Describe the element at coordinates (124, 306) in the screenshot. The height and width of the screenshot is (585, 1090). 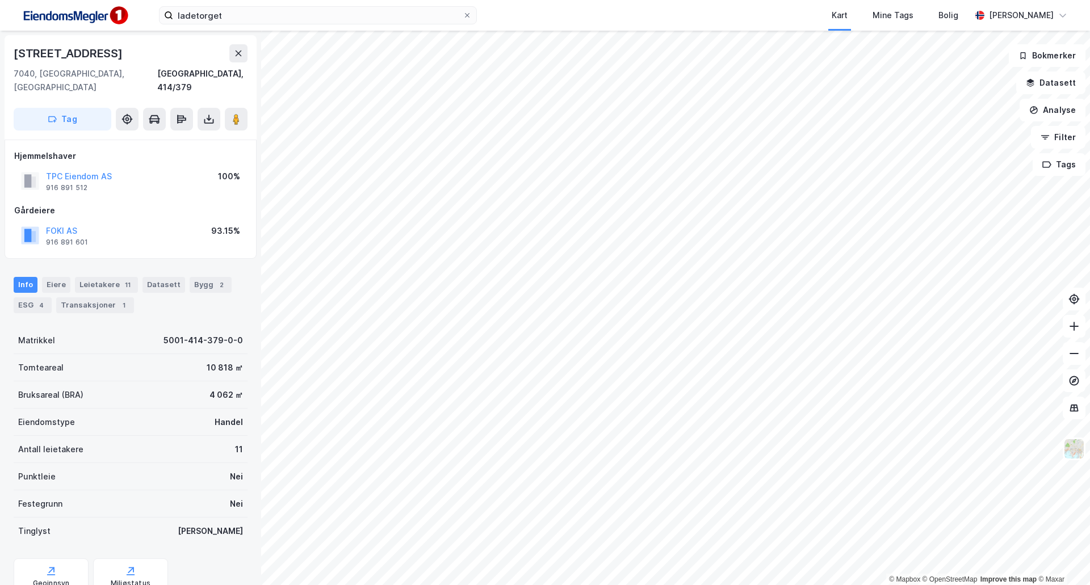
I see `div: 1` at that location.